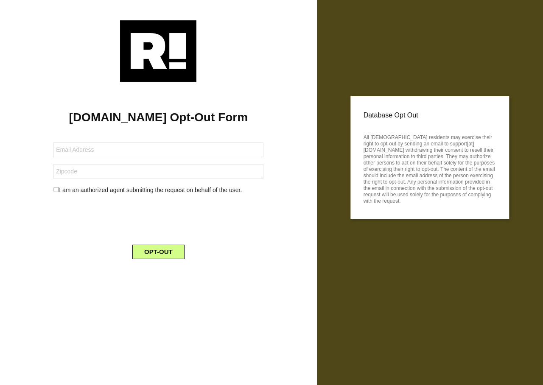  What do you see at coordinates (430, 115) in the screenshot?
I see `p: Database Opt Out` at bounding box center [430, 115].